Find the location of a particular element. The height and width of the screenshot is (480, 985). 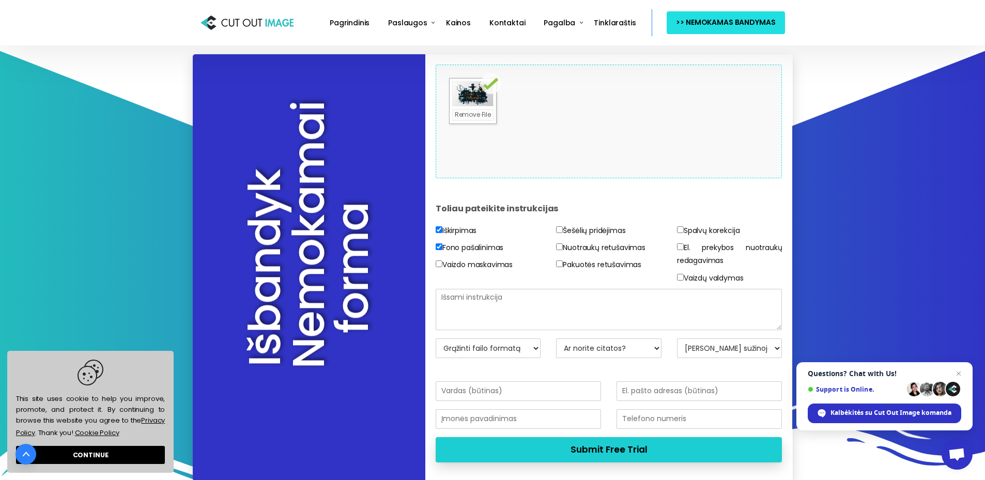

a: Remove File is located at coordinates (473, 115).